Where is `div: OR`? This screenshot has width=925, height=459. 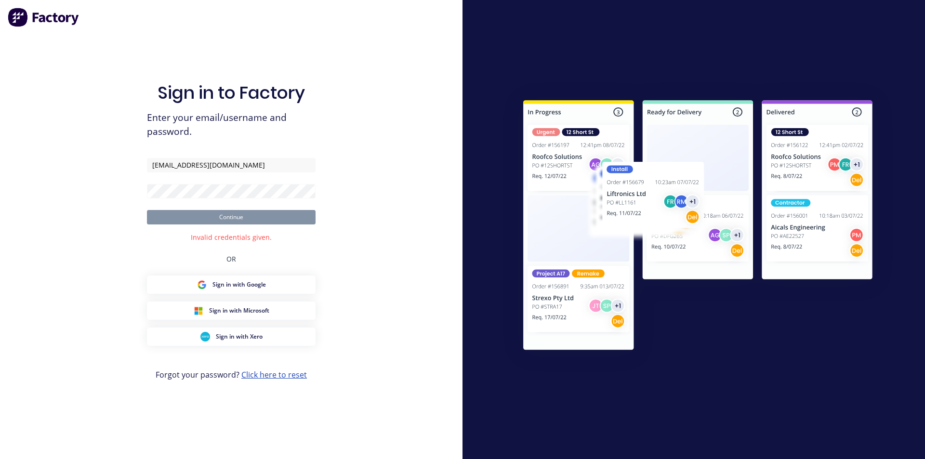 div: OR is located at coordinates (231, 259).